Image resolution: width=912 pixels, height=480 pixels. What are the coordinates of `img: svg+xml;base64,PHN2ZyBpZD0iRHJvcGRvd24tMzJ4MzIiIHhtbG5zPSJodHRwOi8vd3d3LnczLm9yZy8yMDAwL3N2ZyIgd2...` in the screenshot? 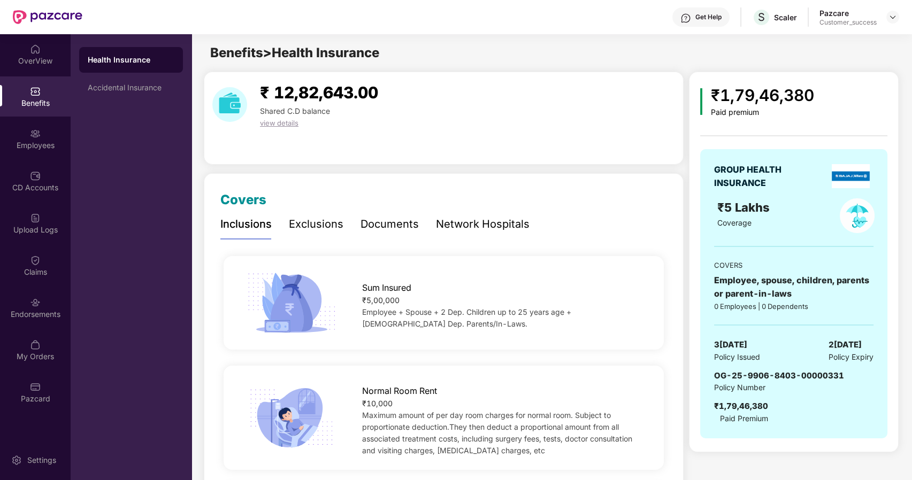 It's located at (892, 17).